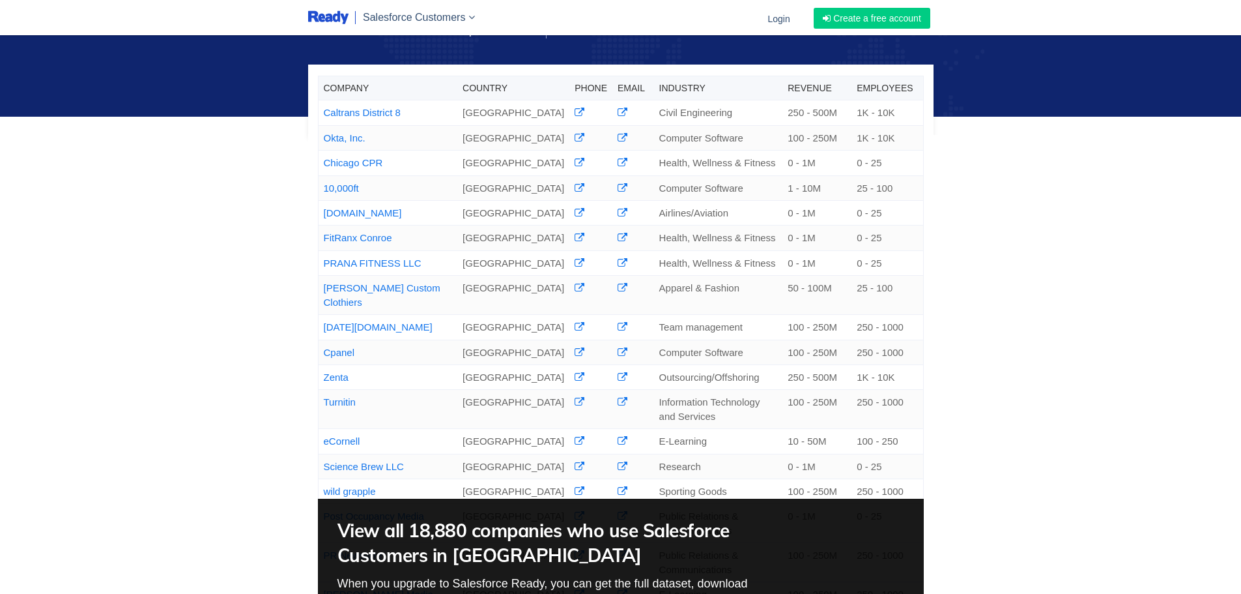 The width and height of the screenshot is (1241, 594). What do you see at coordinates (887, 441) in the screenshot?
I see `td: 100 - 250` at bounding box center [887, 441].